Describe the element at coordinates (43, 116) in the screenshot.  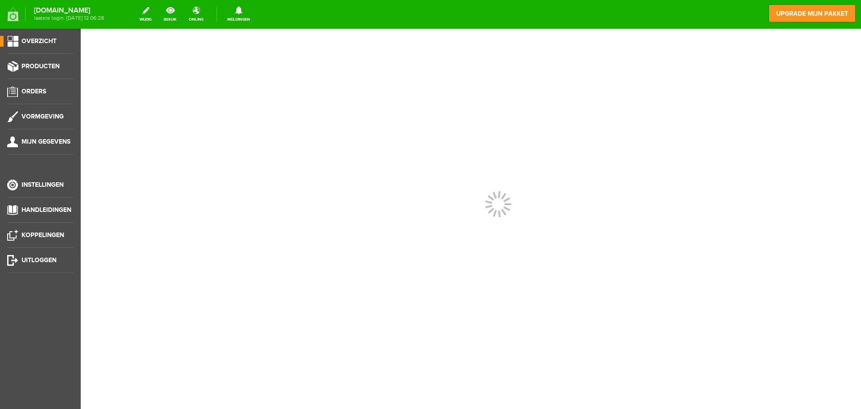
I see `span: Vormgeving` at that location.